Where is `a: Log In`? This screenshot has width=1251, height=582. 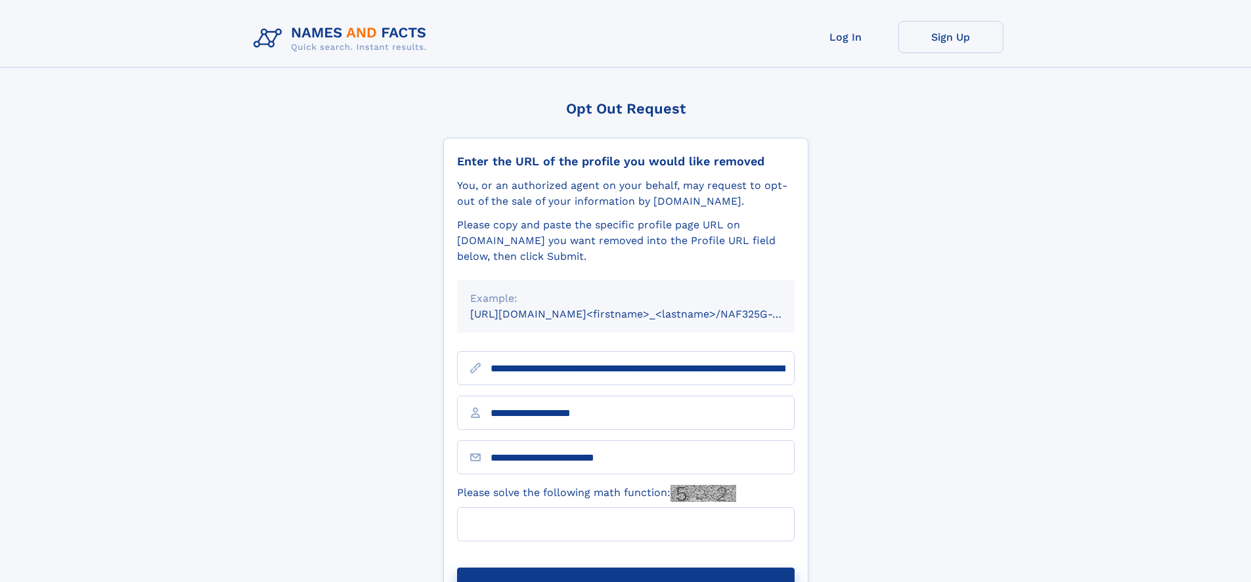 a: Log In is located at coordinates (846, 37).